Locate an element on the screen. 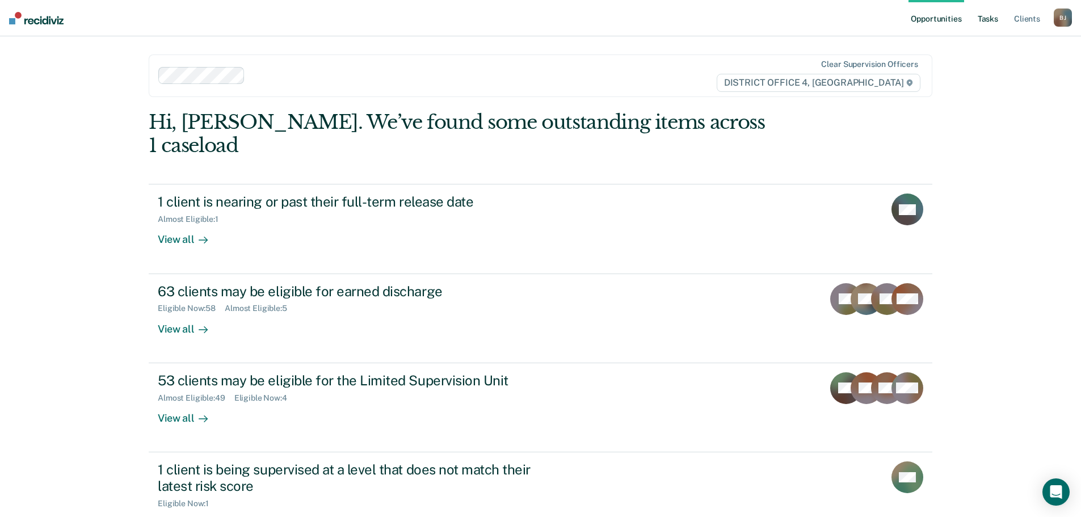  div: Eligible Now : 4 is located at coordinates (265, 398).